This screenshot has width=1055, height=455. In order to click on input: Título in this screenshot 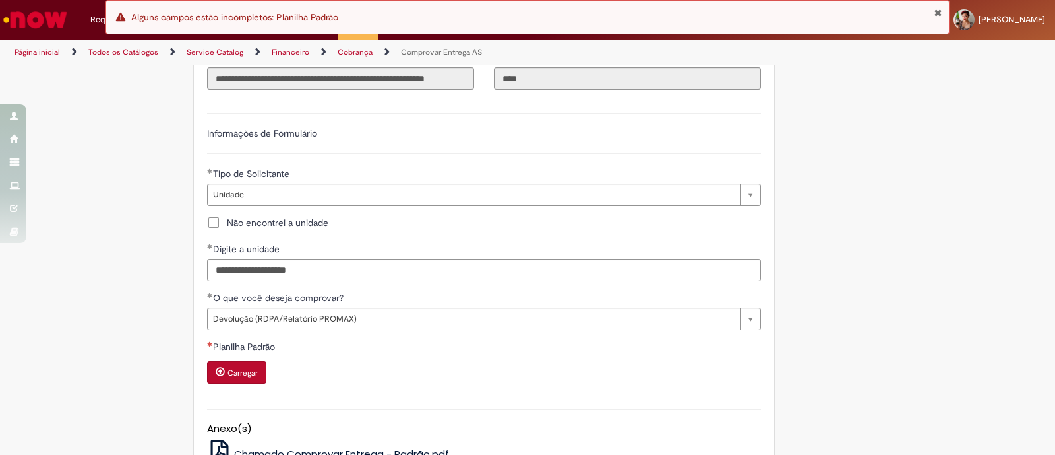, I will do `click(340, 78)`.